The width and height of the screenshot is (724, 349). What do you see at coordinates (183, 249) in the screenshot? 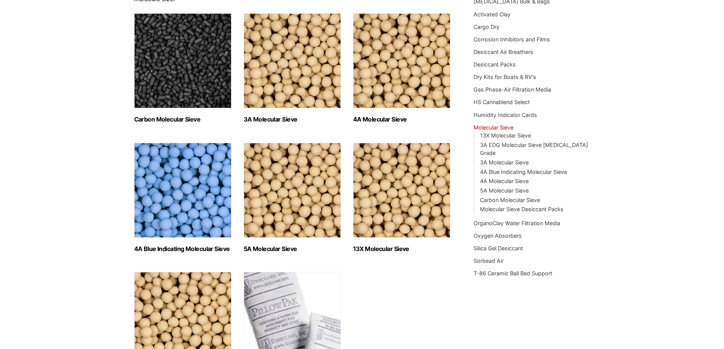
I see `h2: 4A Blue Indicating Molecular Sieve` at bounding box center [183, 249].